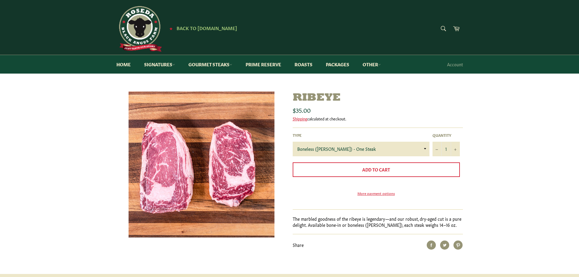 The image size is (579, 277). What do you see at coordinates (337, 64) in the screenshot?
I see `a: Packages` at bounding box center [337, 64].